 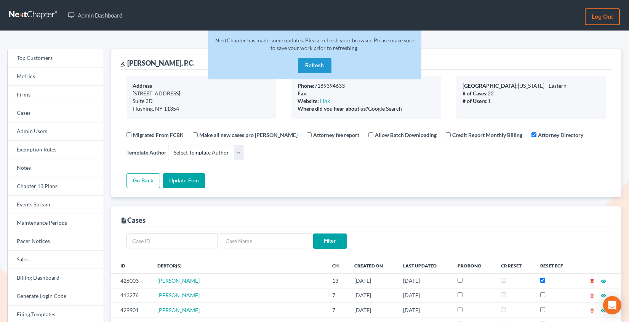 What do you see at coordinates (325, 101) in the screenshot?
I see `a: Link` at bounding box center [325, 101].